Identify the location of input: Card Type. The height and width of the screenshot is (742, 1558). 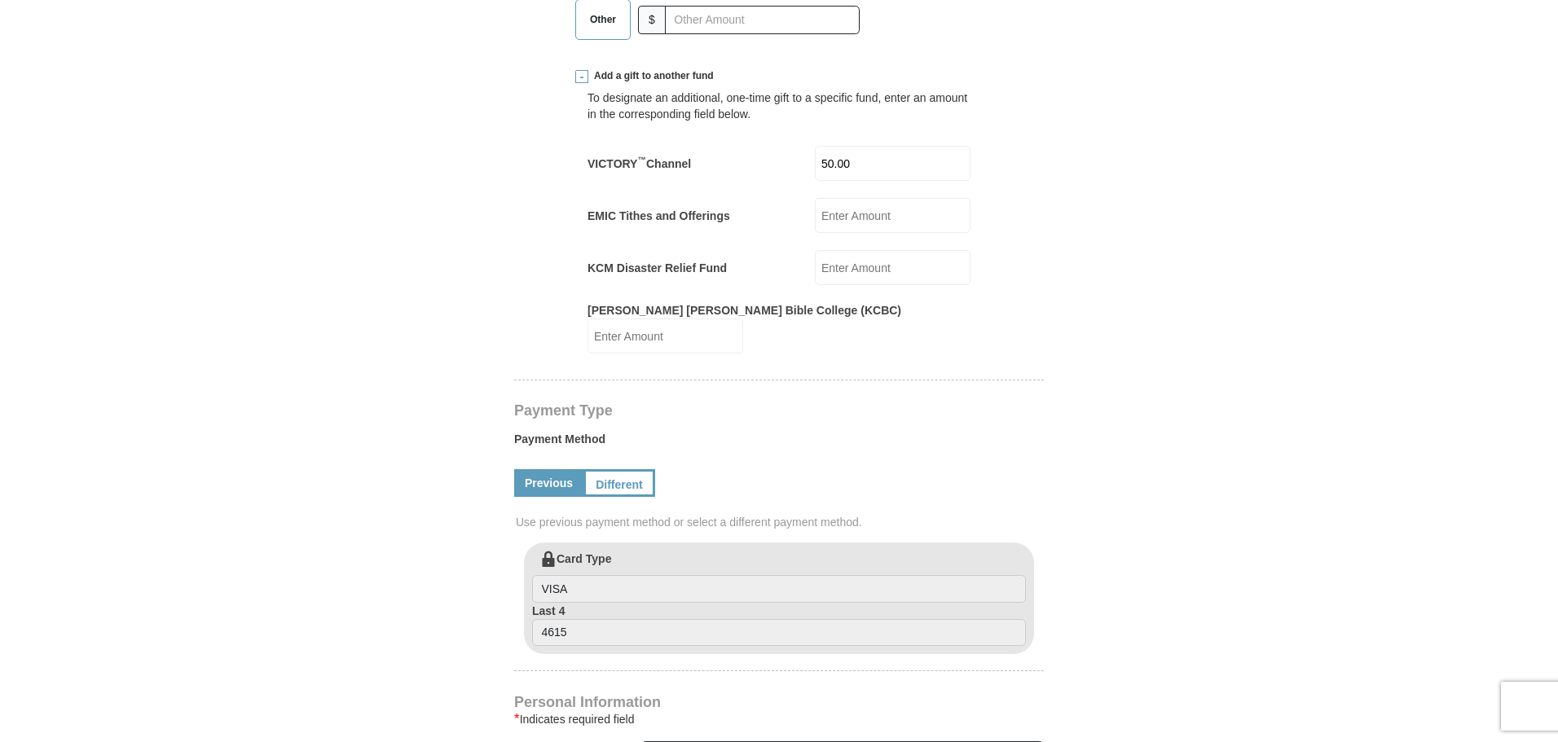
(779, 589).